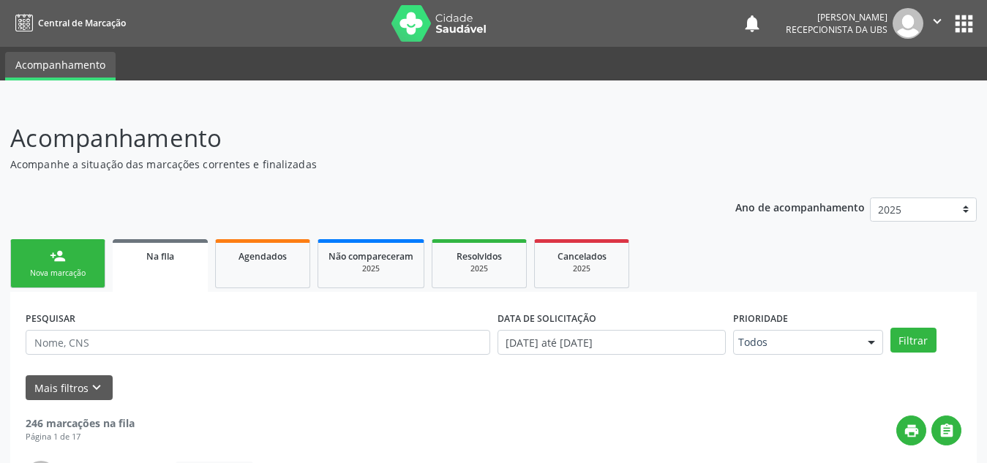  I want to click on a: Central de Marcação, so click(68, 23).